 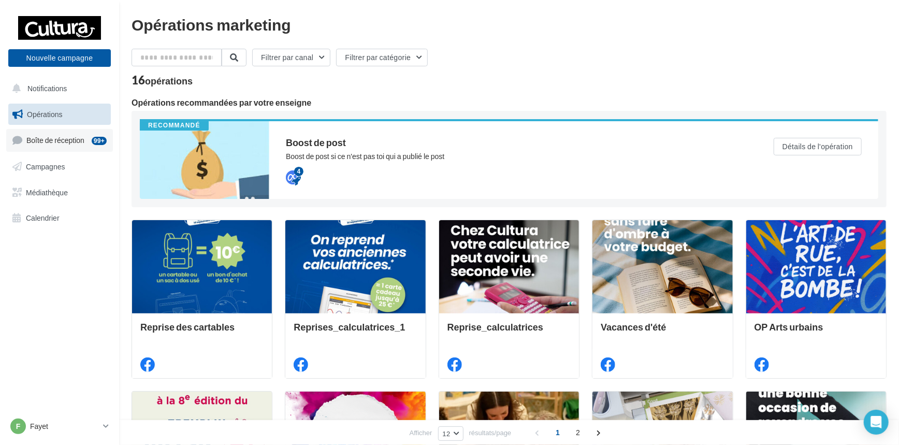 What do you see at coordinates (202, 332) in the screenshot?
I see `div: Reprise des cartables` at bounding box center [202, 332].